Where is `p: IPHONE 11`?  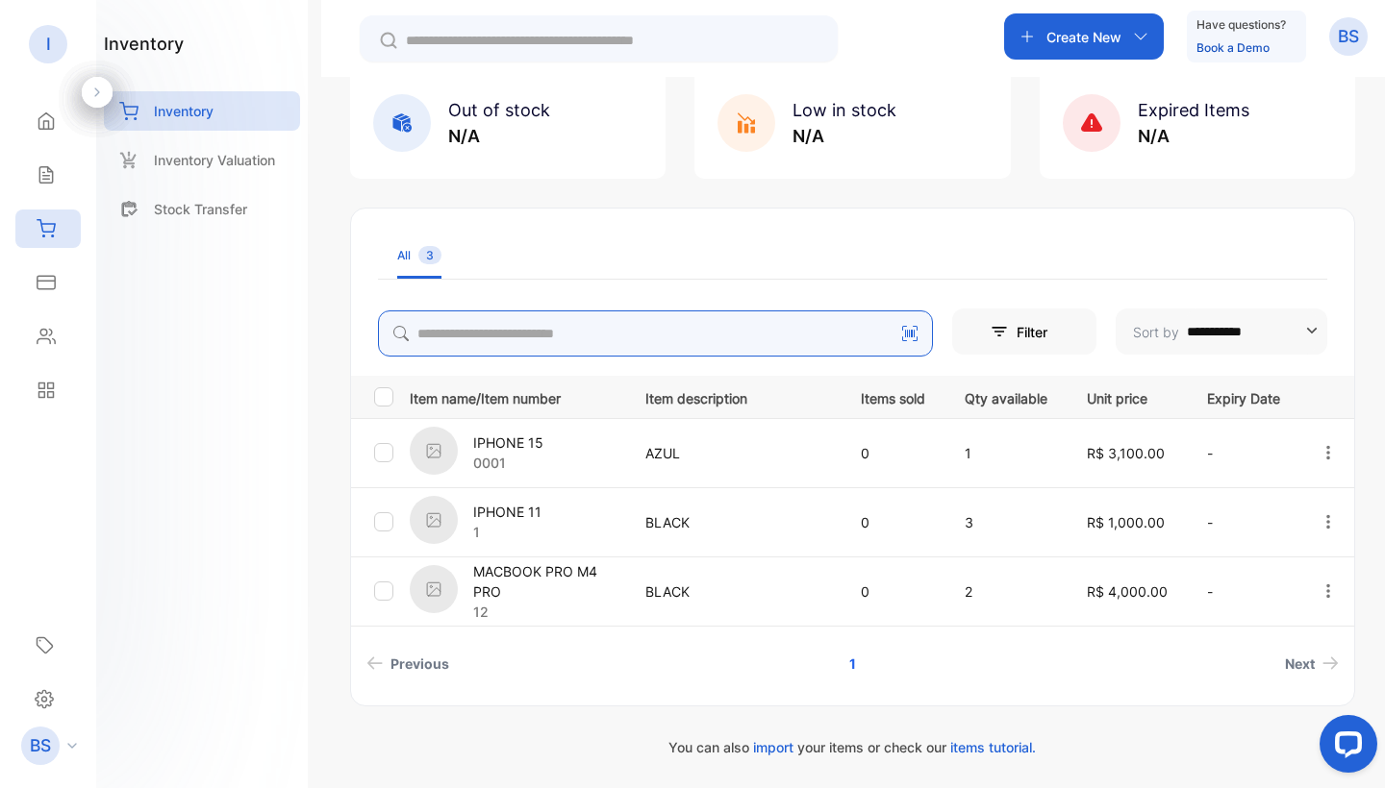
p: IPHONE 11 is located at coordinates (507, 512).